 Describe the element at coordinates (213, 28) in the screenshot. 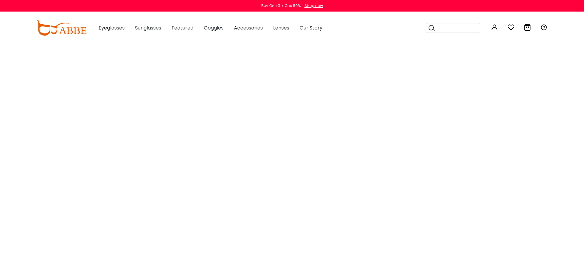

I see `span: Goggles` at that location.